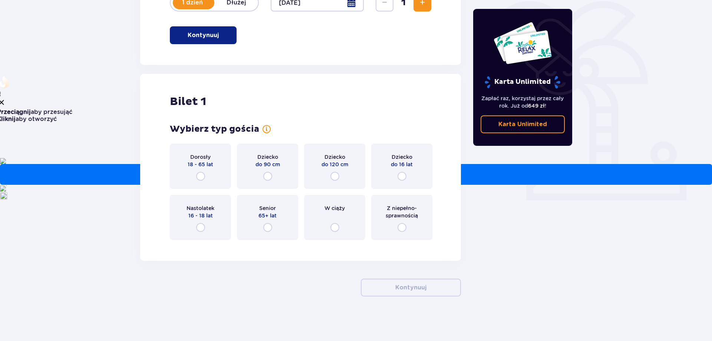 The width and height of the screenshot is (712, 341). I want to click on a: Karta Unlimited, so click(523, 124).